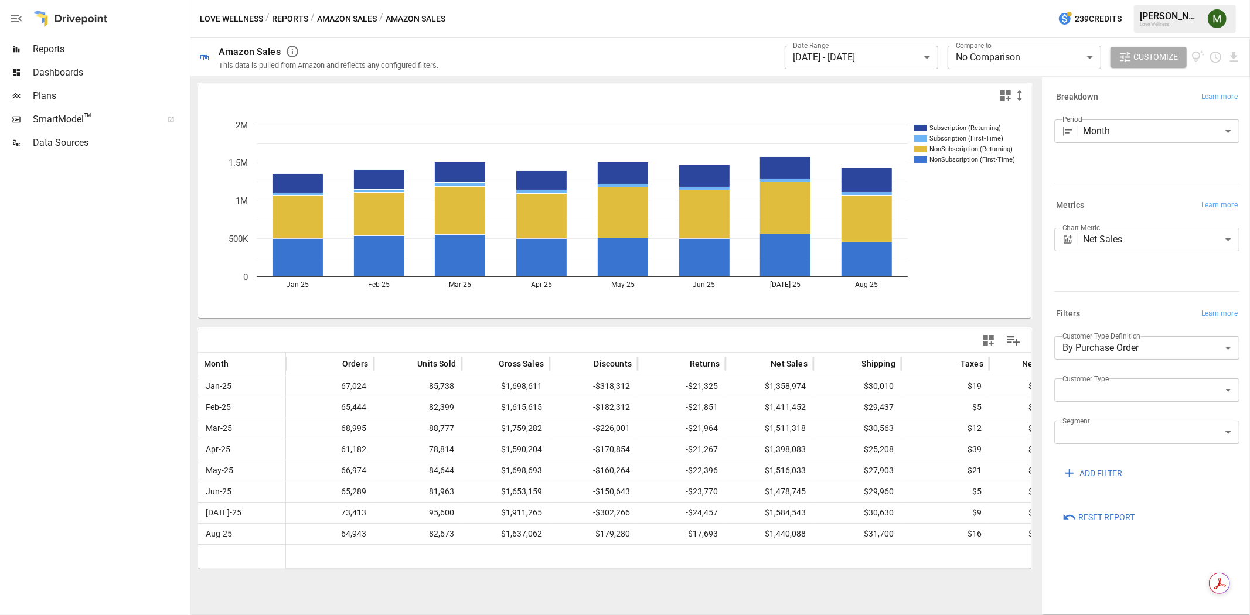 This screenshot has width=1250, height=615. What do you see at coordinates (681, 428) in the screenshot?
I see `span: -$21,964` at bounding box center [681, 428].